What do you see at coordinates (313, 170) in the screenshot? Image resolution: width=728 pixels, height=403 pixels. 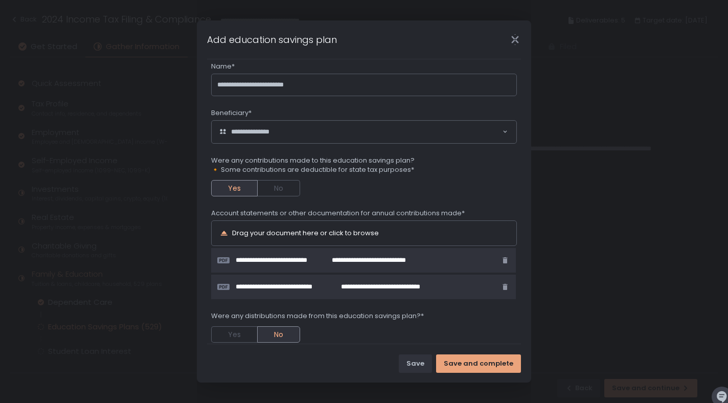 I see `span: 🔸 Some contributions are deductible for state tax purposes*` at bounding box center [313, 170].